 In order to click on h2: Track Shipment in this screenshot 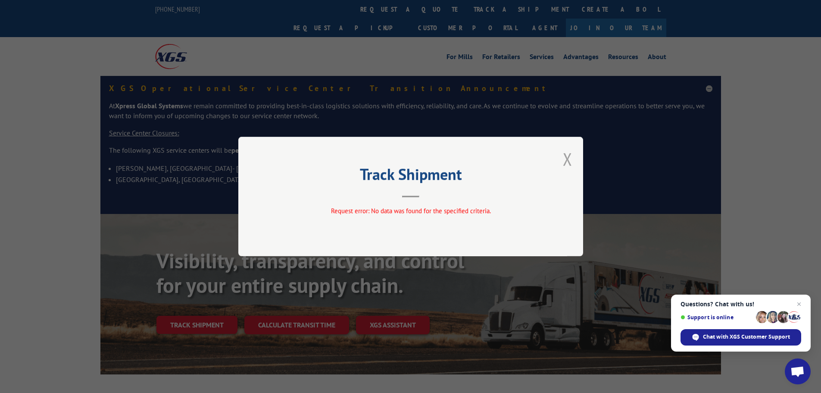, I will do `click(411, 176)`.